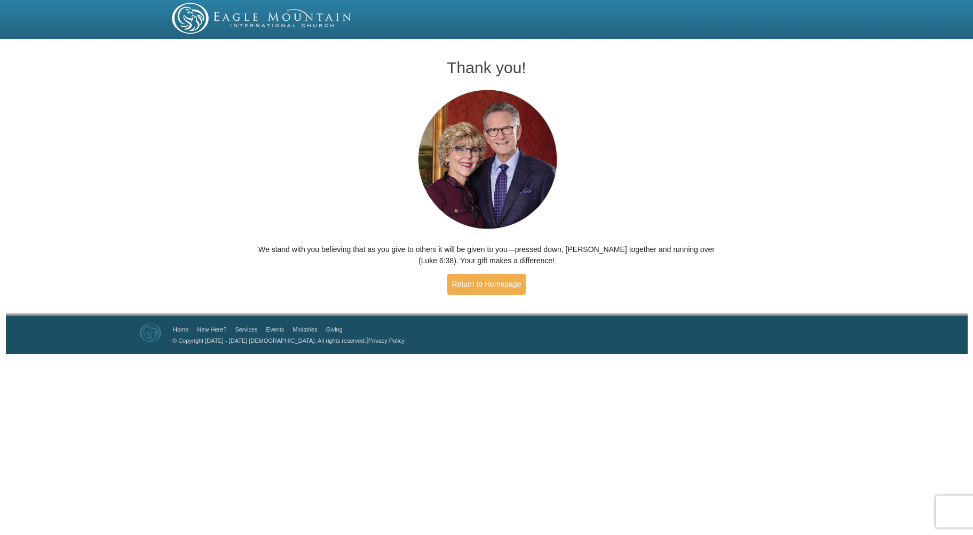 The width and height of the screenshot is (973, 535). What do you see at coordinates (150, 332) in the screenshot?
I see `img: Eagle Mountain International Church` at bounding box center [150, 332].